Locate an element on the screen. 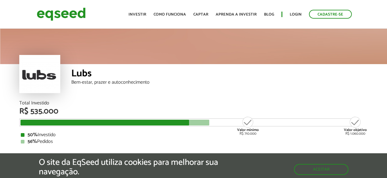  a: Captar is located at coordinates (201, 14).